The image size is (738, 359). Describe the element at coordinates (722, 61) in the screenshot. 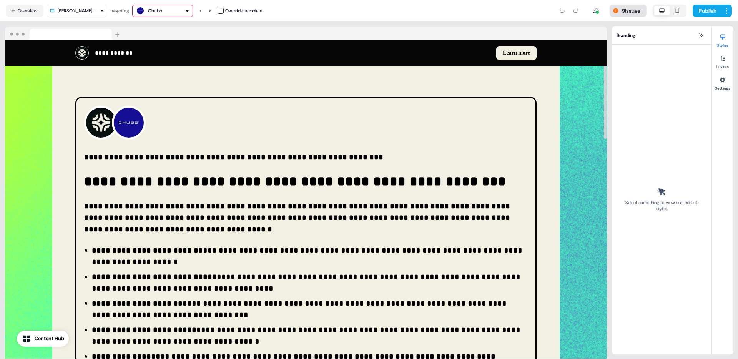

I see `button: Layers` at that location.